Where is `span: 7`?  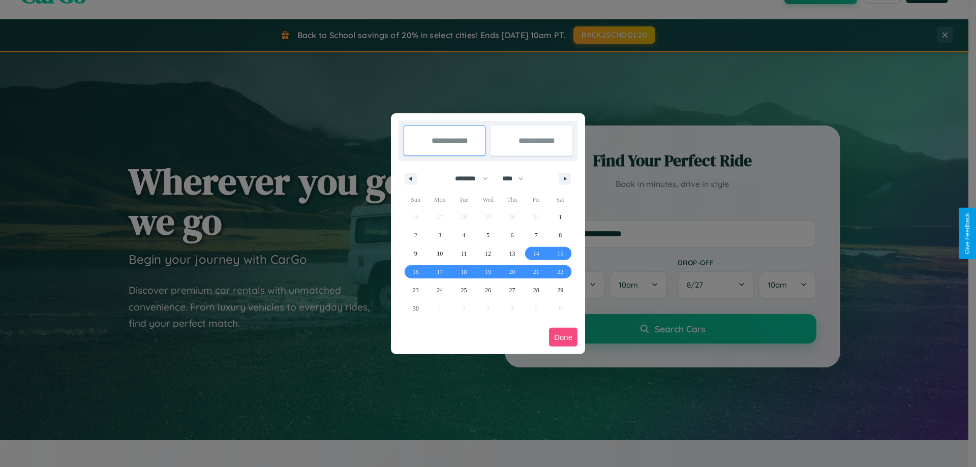 span: 7 is located at coordinates (536, 235).